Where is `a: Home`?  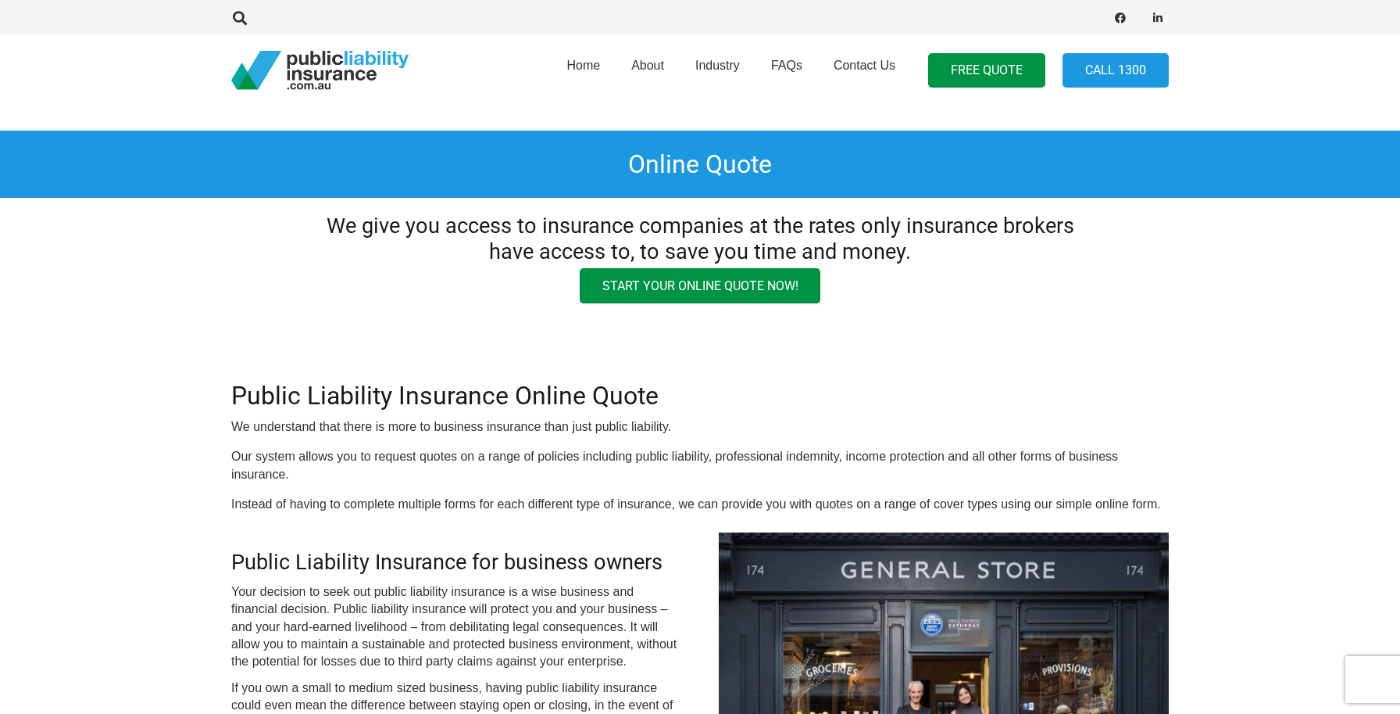
a: Home is located at coordinates (583, 70).